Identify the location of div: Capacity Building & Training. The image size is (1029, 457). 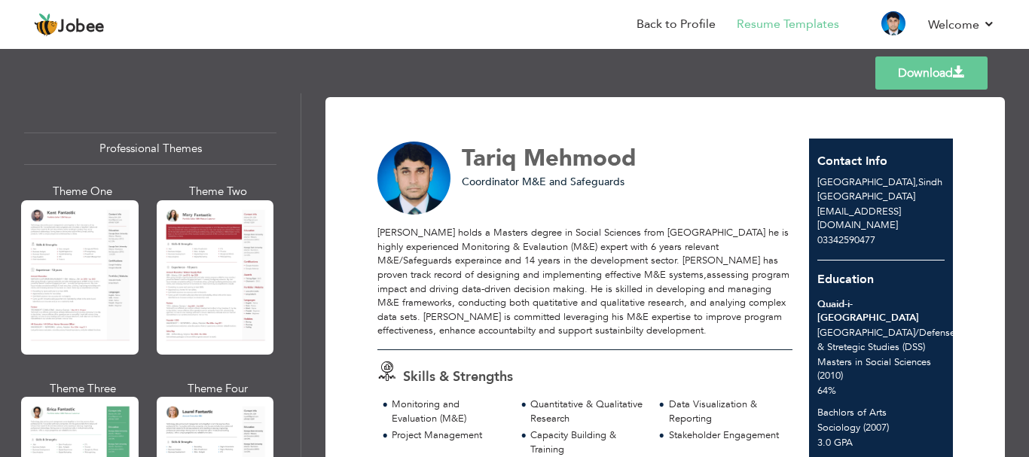
(587, 442).